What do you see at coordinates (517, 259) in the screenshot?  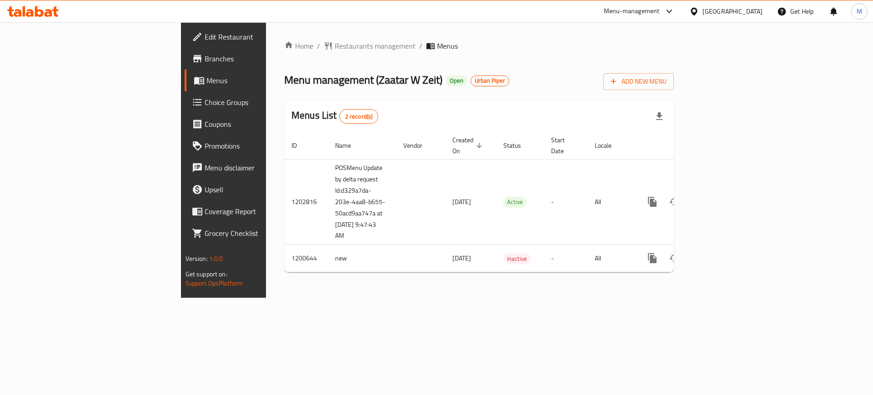 I see `div: Inactive` at bounding box center [517, 259].